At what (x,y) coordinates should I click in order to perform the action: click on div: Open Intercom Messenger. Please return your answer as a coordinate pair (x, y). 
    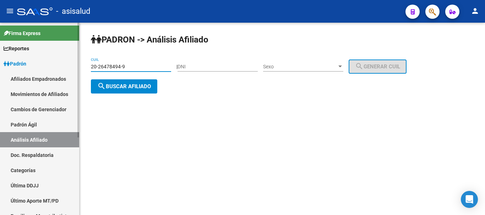
    Looking at the image, I should click on (469, 200).